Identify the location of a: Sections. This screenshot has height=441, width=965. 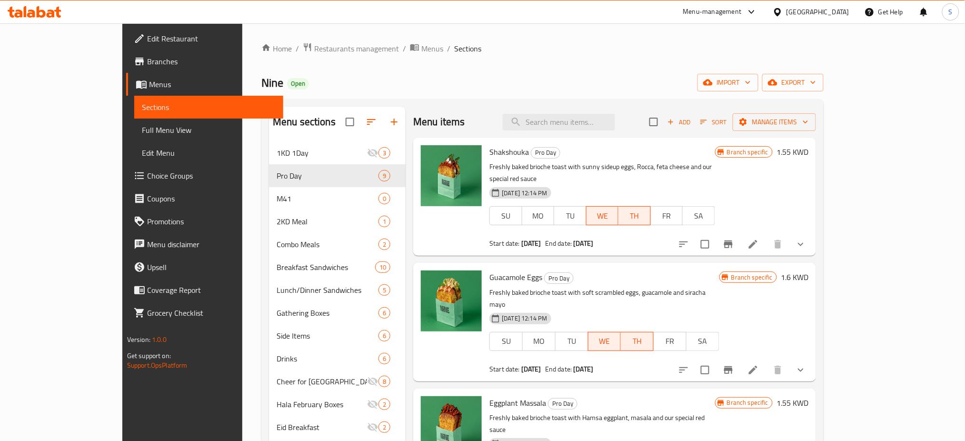
(209, 107).